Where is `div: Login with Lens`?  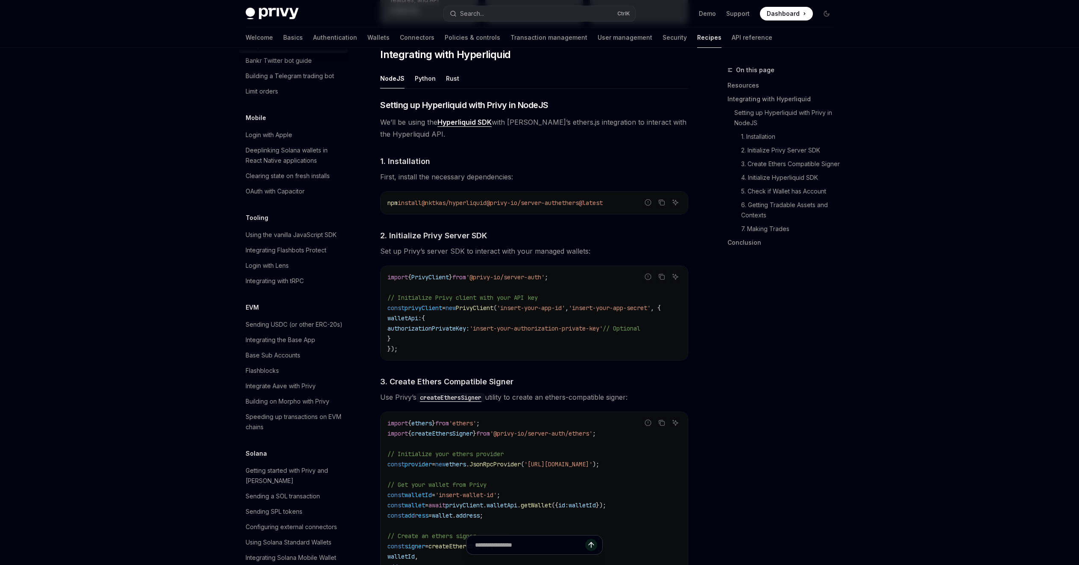
div: Login with Lens is located at coordinates (267, 266).